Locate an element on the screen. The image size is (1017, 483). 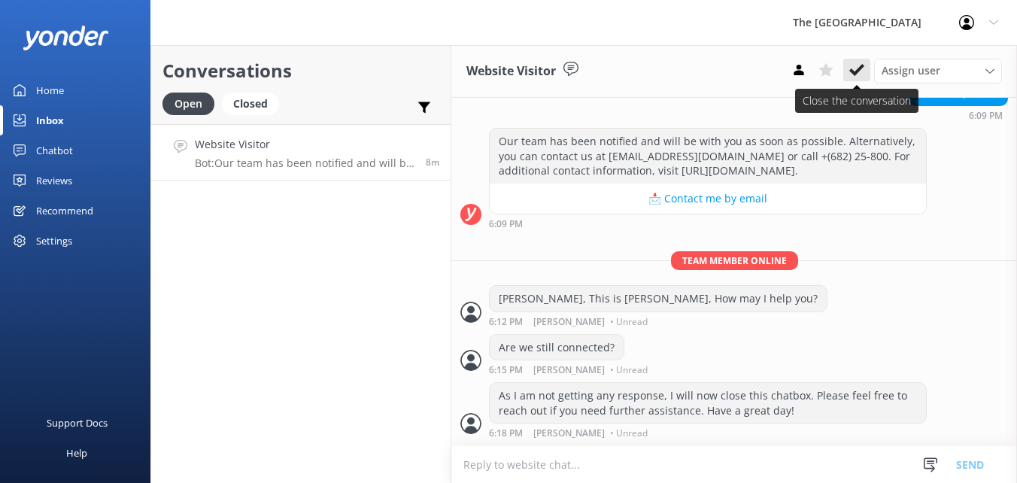
div: Reviews is located at coordinates (54, 180).